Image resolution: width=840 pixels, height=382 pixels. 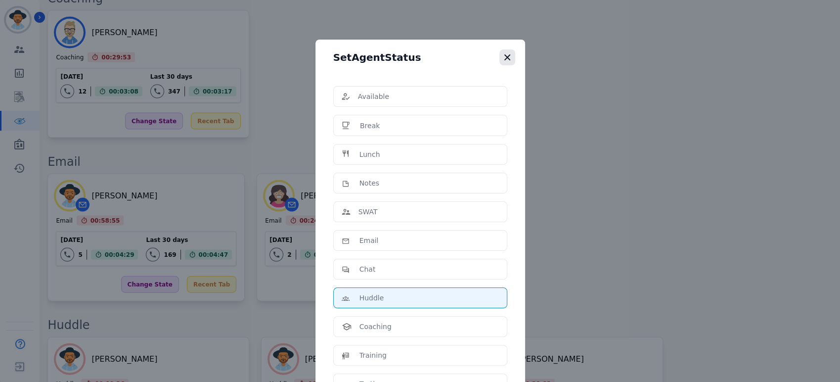 I want to click on p: Email, so click(x=369, y=240).